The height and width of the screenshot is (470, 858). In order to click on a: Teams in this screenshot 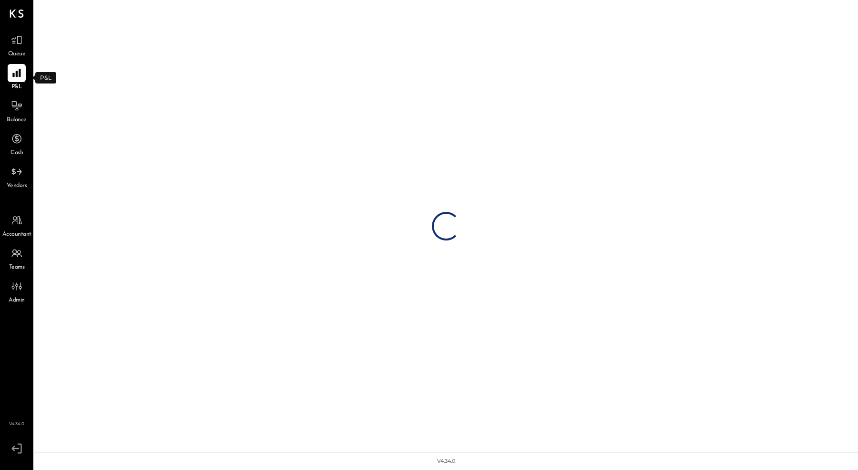, I will do `click(17, 258)`.